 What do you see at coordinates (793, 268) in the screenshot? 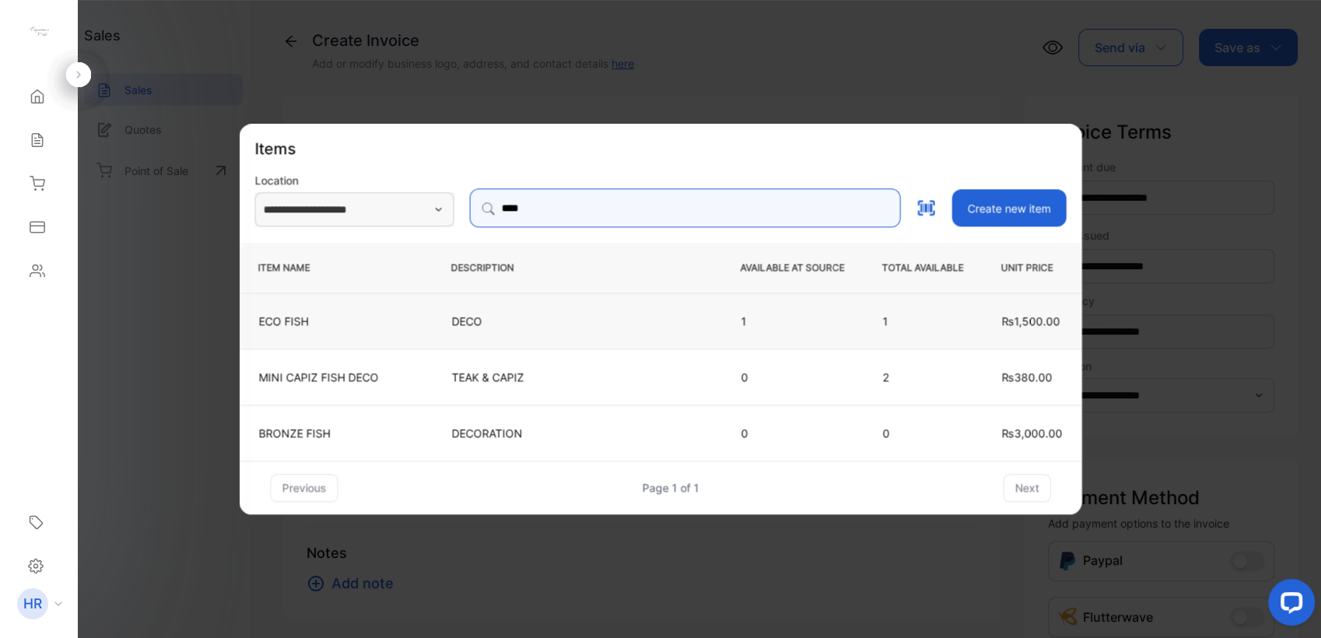
I see `p: AVAILABLE AT SOURCE` at bounding box center [793, 268].